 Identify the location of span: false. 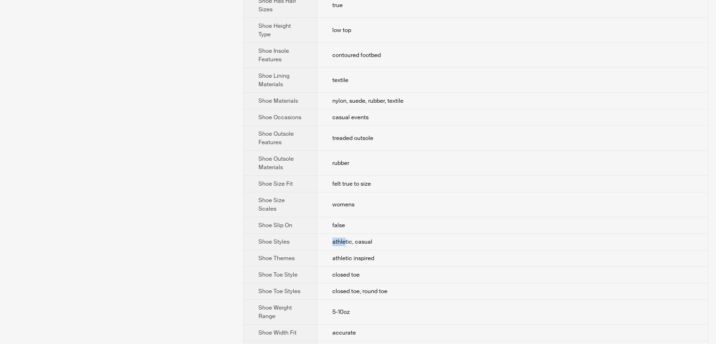
(338, 225).